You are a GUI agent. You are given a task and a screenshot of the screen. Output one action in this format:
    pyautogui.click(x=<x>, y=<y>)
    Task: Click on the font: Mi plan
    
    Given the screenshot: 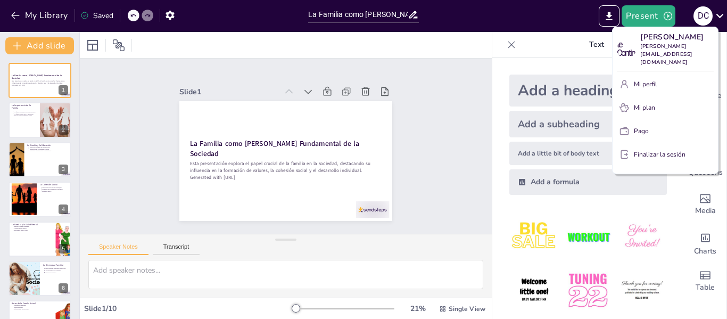 What is the action you would take?
    pyautogui.click(x=644, y=107)
    